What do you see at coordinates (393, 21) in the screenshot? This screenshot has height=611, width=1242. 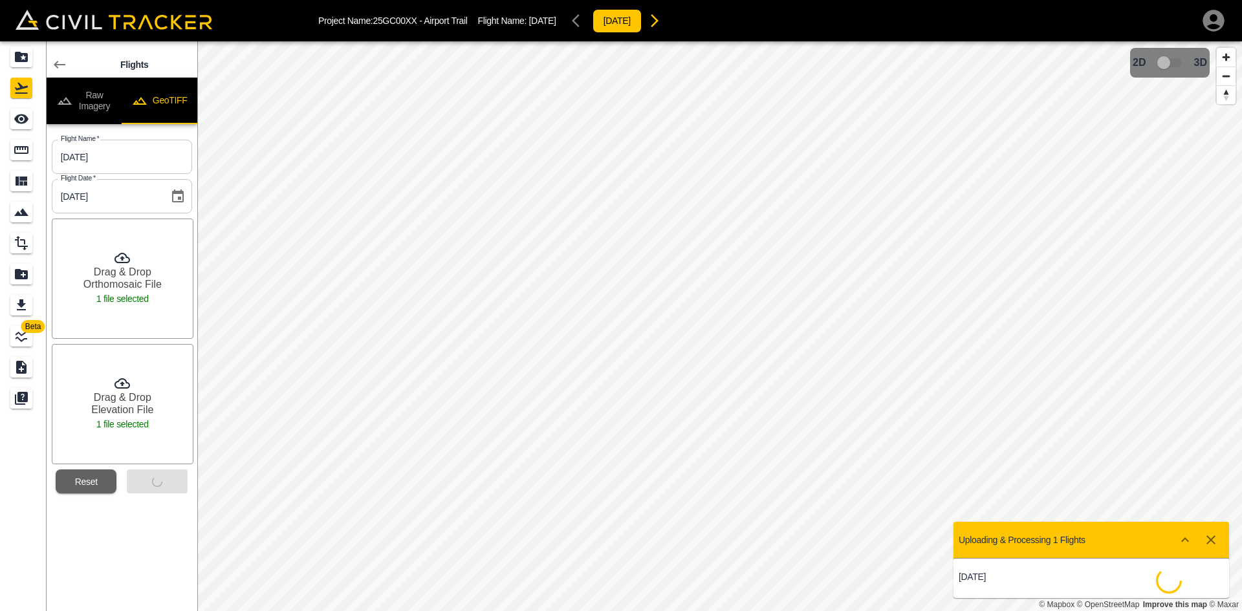 I see `p: Project Name: 25GC00XX - Airport Trail` at bounding box center [393, 21].